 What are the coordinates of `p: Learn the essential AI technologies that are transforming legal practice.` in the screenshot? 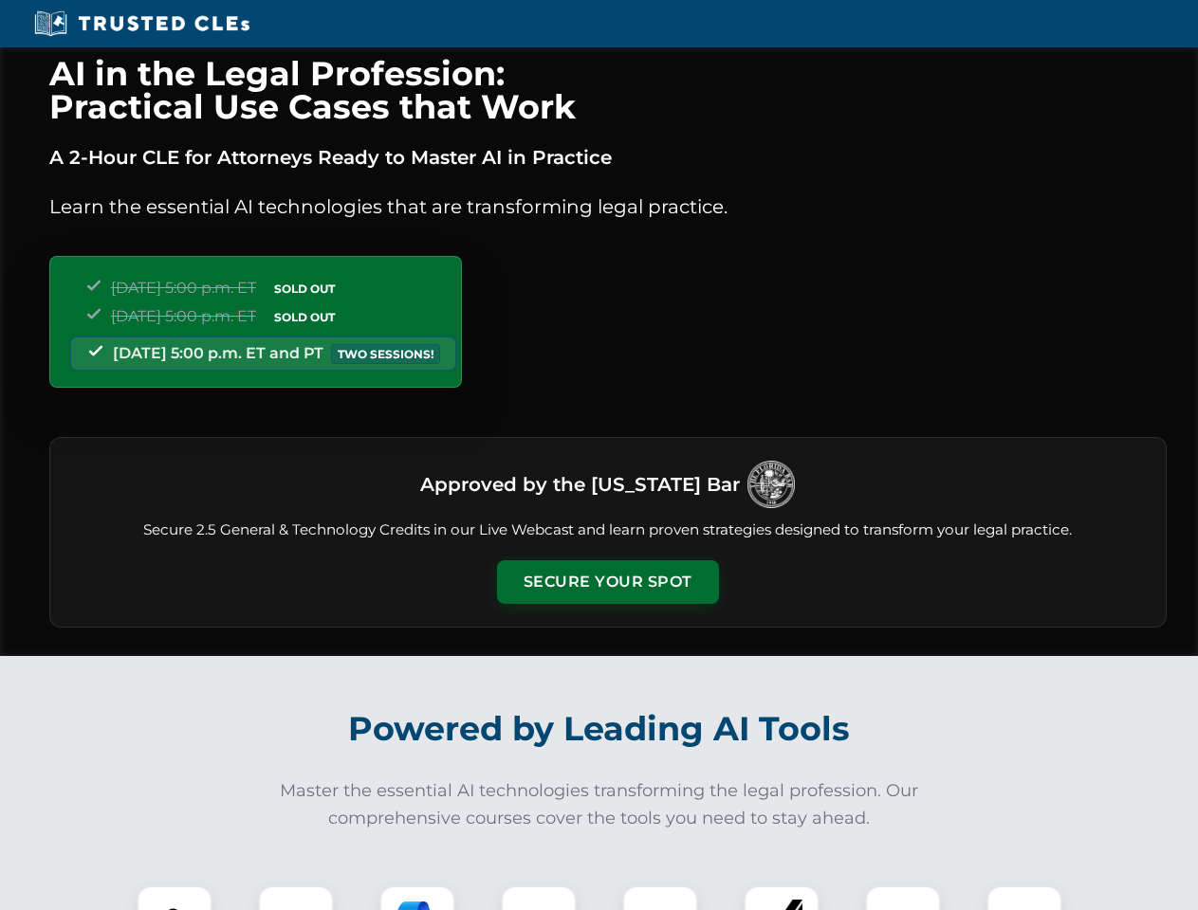 It's located at (608, 207).